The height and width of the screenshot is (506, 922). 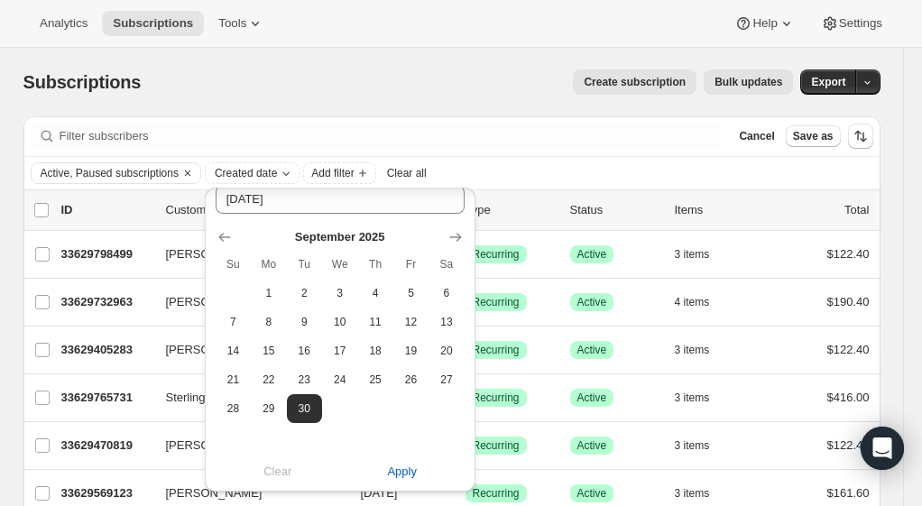 What do you see at coordinates (411, 351) in the screenshot?
I see `span: 19` at bounding box center [411, 351].